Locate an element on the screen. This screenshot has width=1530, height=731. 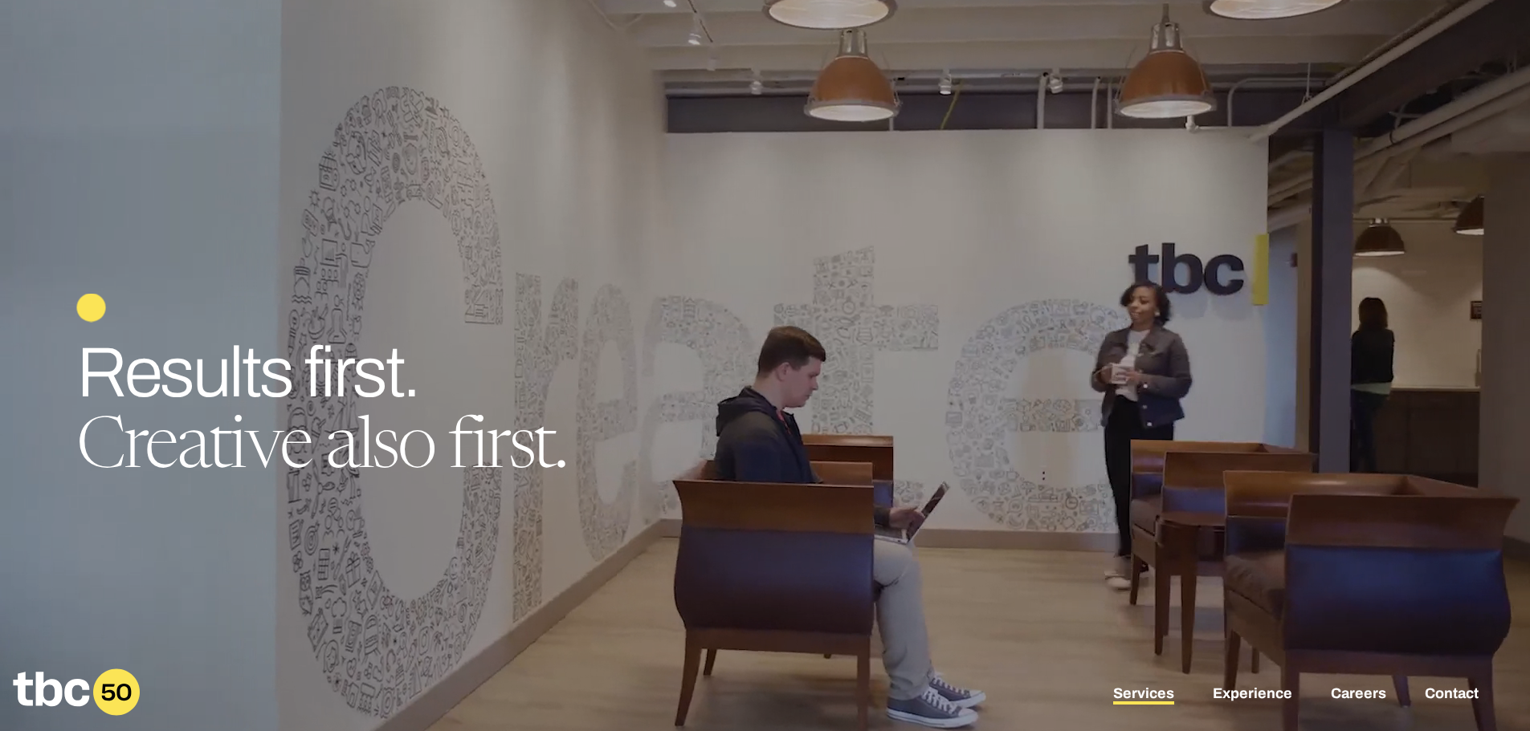
a: Careers is located at coordinates (1358, 695).